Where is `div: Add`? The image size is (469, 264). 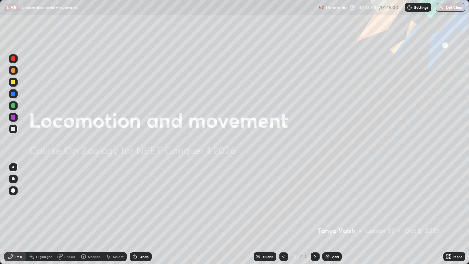 div: Add is located at coordinates (335, 257).